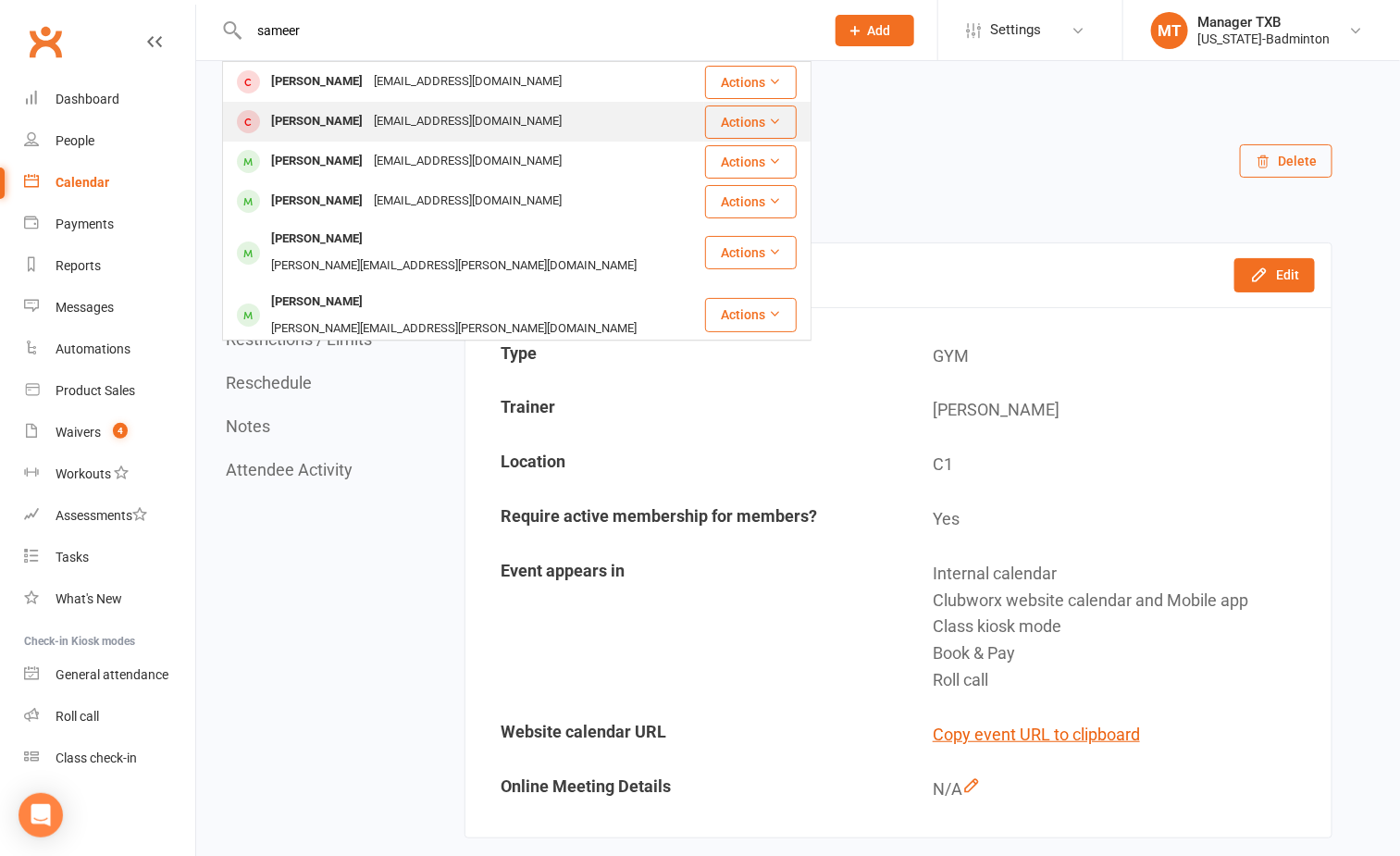 Image resolution: width=1400 pixels, height=856 pixels. Describe the element at coordinates (88, 599) in the screenshot. I see `div: What's New` at that location.